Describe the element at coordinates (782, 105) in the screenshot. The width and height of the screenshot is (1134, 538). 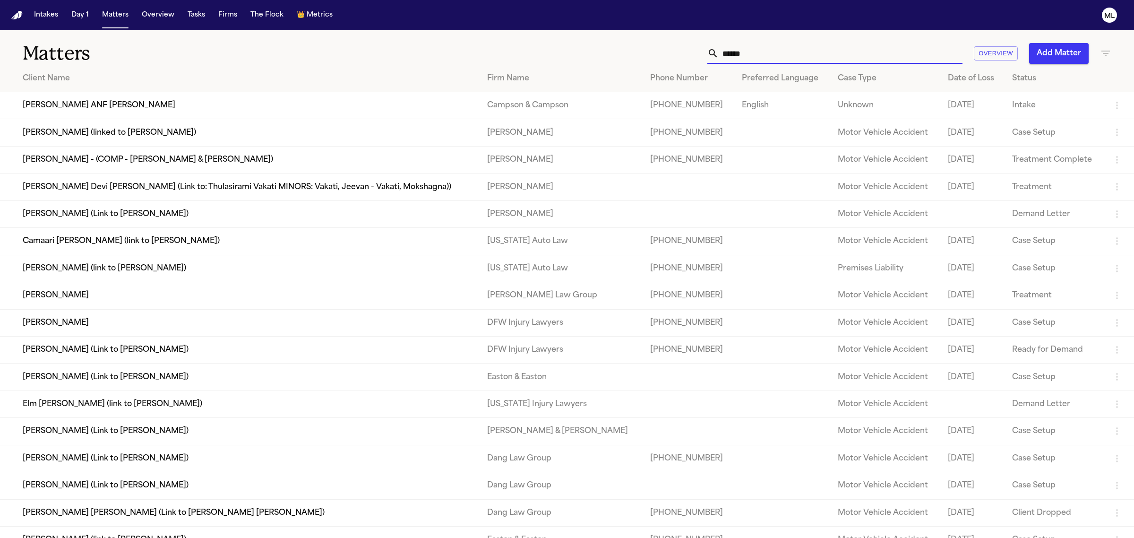
I see `td: English` at that location.